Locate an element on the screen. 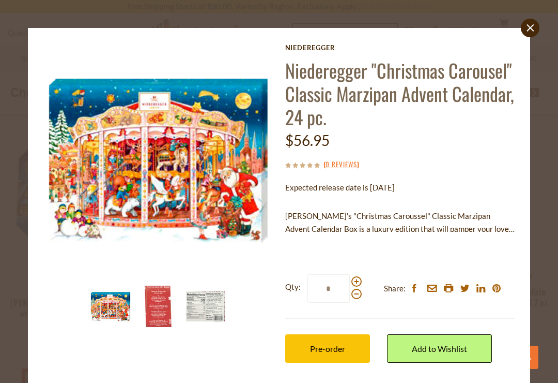 Image resolution: width=558 pixels, height=383 pixels. button: Pre-order is located at coordinates (328, 348).